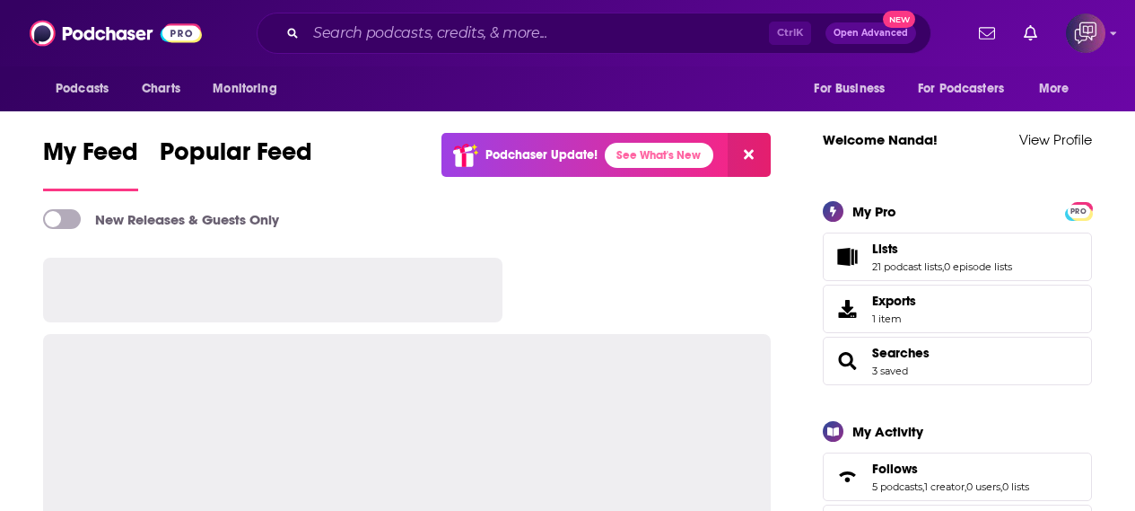  Describe the element at coordinates (161, 89) in the screenshot. I see `a: Charts` at that location.